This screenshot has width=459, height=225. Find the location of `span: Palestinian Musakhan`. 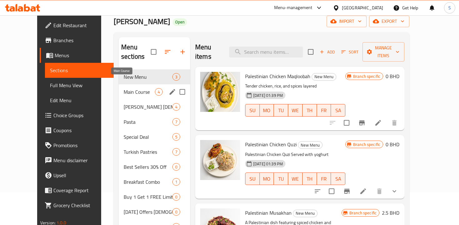

span: Palestinian Musakhan is located at coordinates (268, 213).